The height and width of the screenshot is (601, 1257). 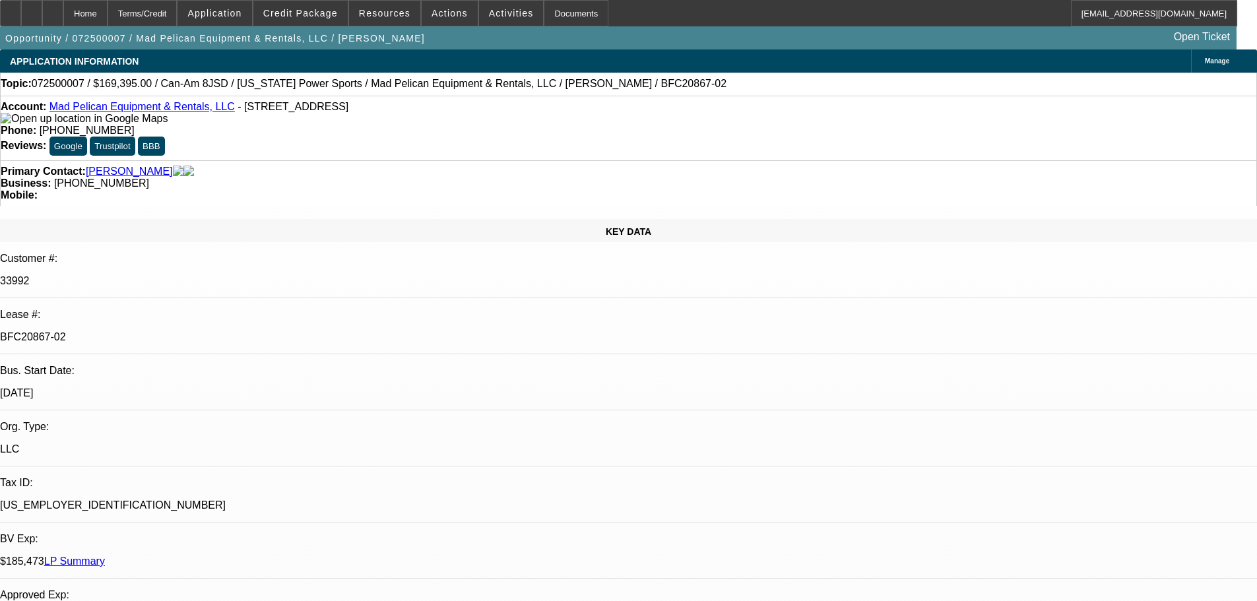 I want to click on span: Resources, so click(x=385, y=13).